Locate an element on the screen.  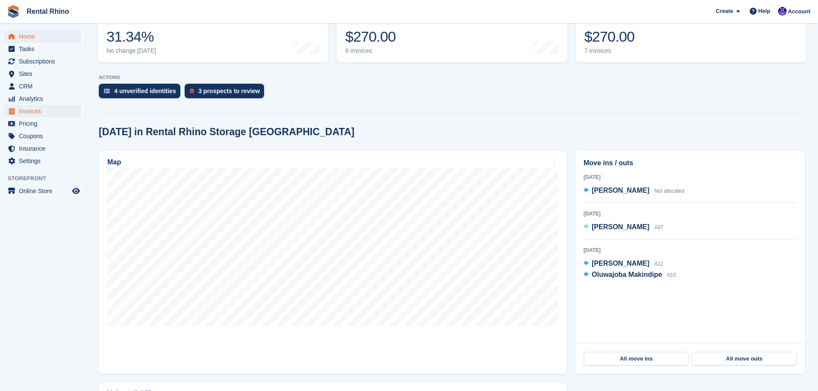
span: A07 is located at coordinates (659, 228).